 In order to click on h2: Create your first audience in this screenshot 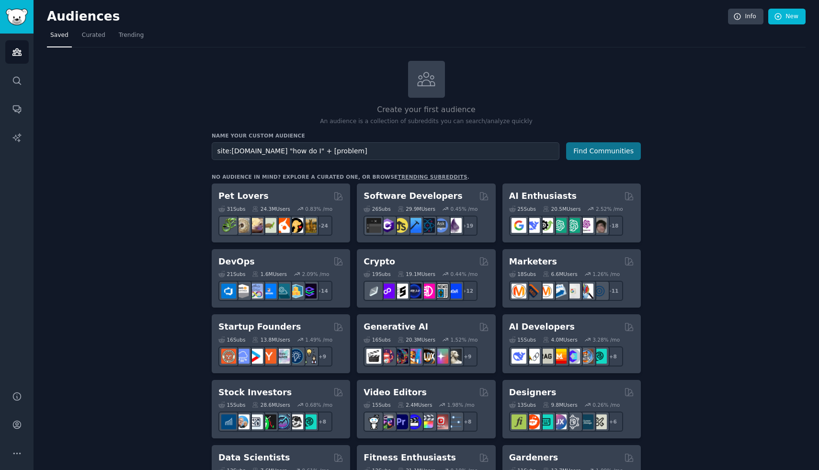, I will do `click(426, 110)`.